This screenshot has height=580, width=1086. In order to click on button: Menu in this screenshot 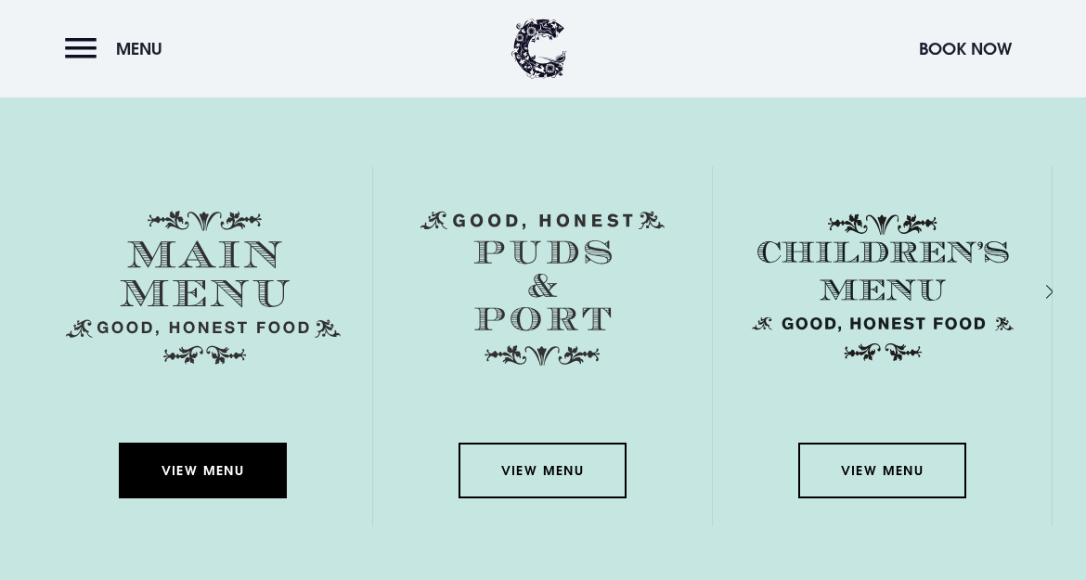, I will do `click(118, 48)`.